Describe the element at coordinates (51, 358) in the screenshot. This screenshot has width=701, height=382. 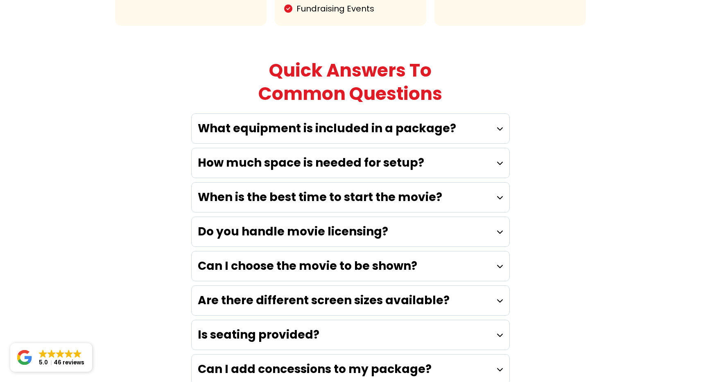
I see `a: Close GoogleGoogleGoogleGoogleGoogle 5.046 reviews` at that location.